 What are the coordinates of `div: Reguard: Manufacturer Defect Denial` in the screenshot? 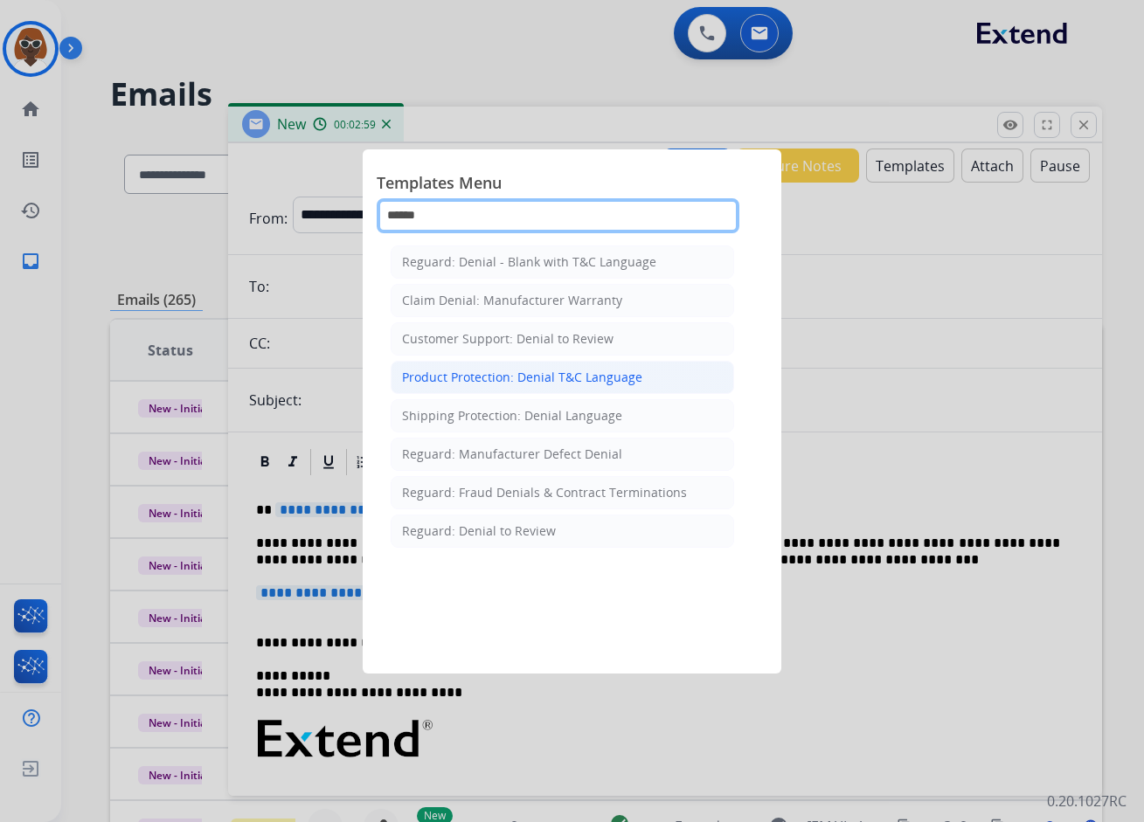 It's located at (512, 454).